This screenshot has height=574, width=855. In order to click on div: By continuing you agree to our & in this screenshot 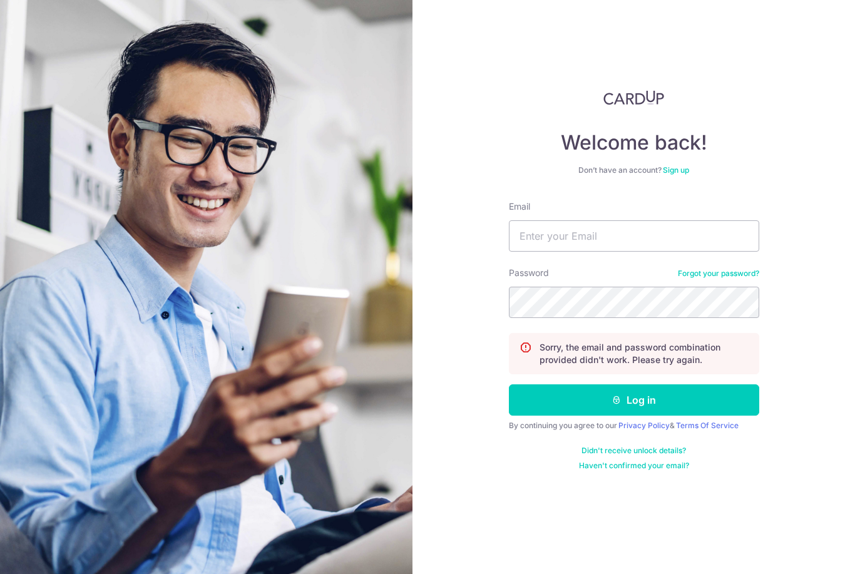, I will do `click(634, 426)`.